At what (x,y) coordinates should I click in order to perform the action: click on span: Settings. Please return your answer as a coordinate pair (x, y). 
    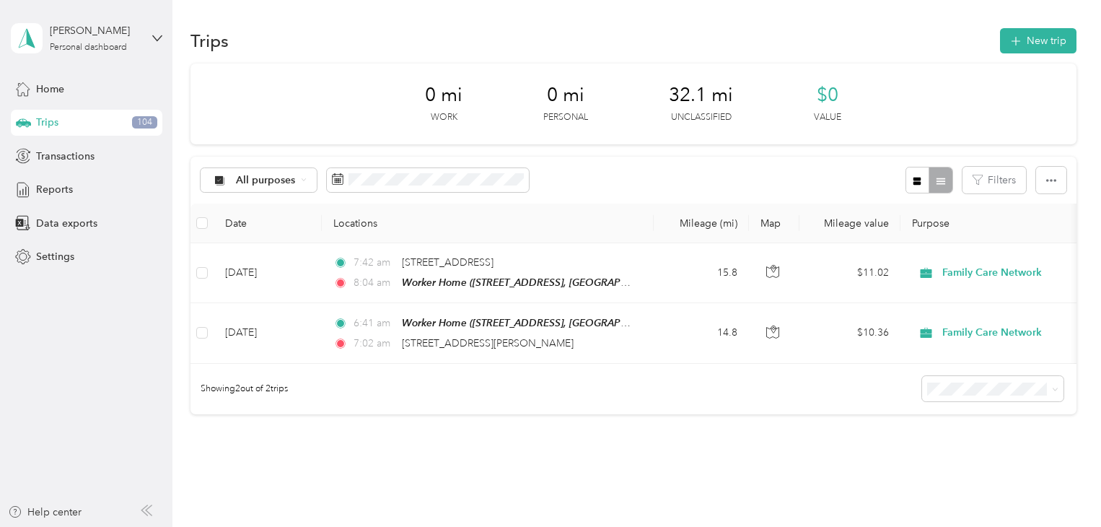
    Looking at the image, I should click on (55, 256).